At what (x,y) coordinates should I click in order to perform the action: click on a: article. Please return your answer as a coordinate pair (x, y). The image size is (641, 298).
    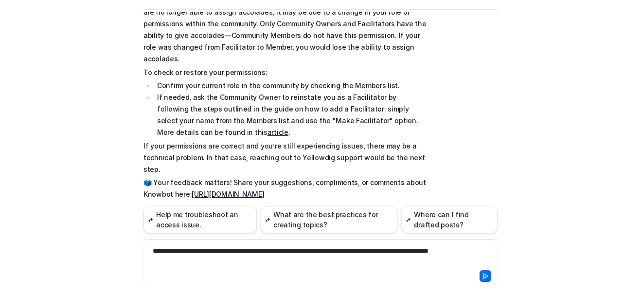
    Looking at the image, I should click on (278, 132).